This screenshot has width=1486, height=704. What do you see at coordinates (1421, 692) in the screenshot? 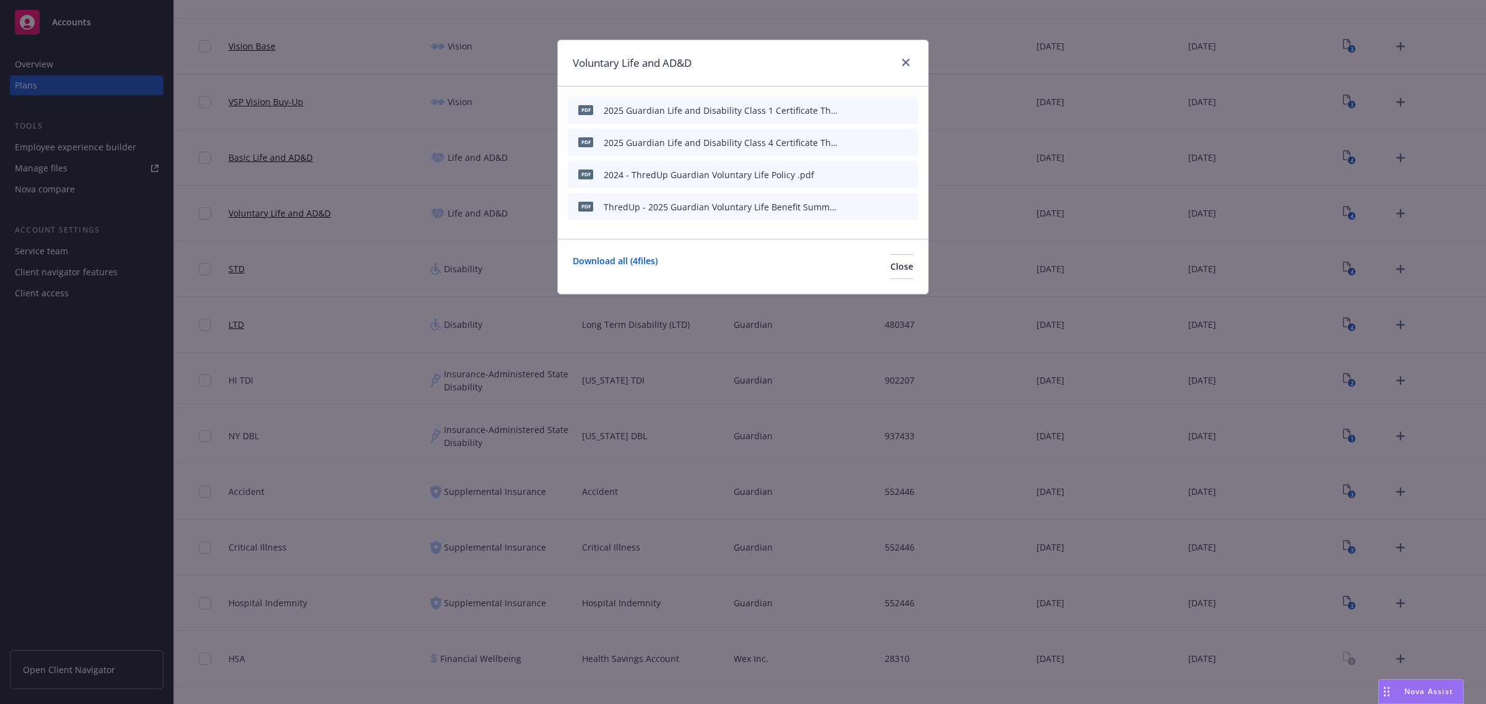
I see `button: Nova Assist` at bounding box center [1421, 692].